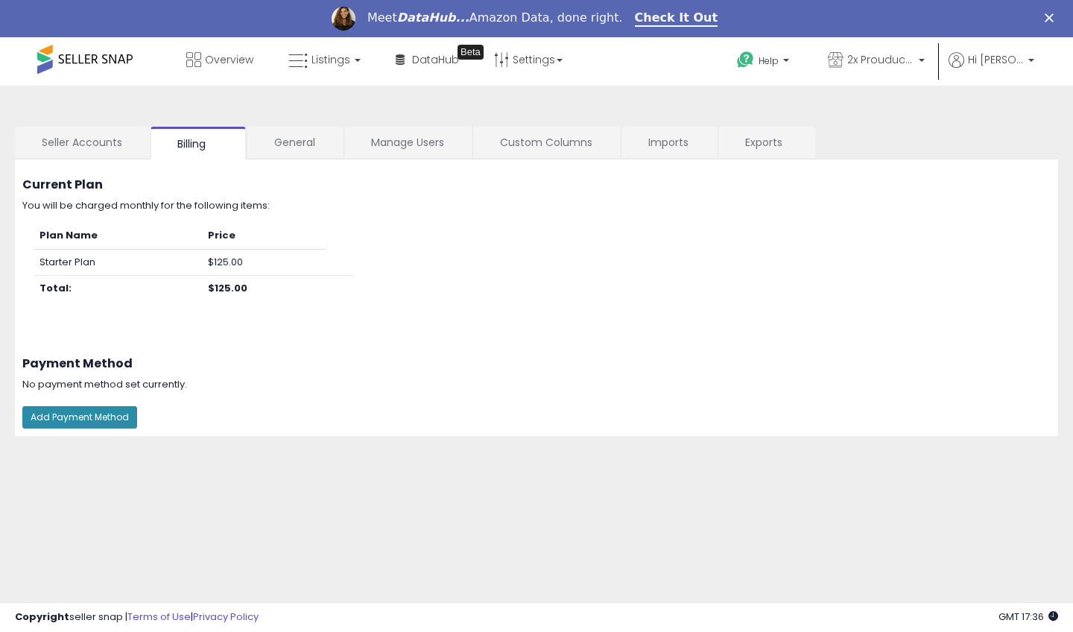  I want to click on i: Get Help, so click(745, 60).